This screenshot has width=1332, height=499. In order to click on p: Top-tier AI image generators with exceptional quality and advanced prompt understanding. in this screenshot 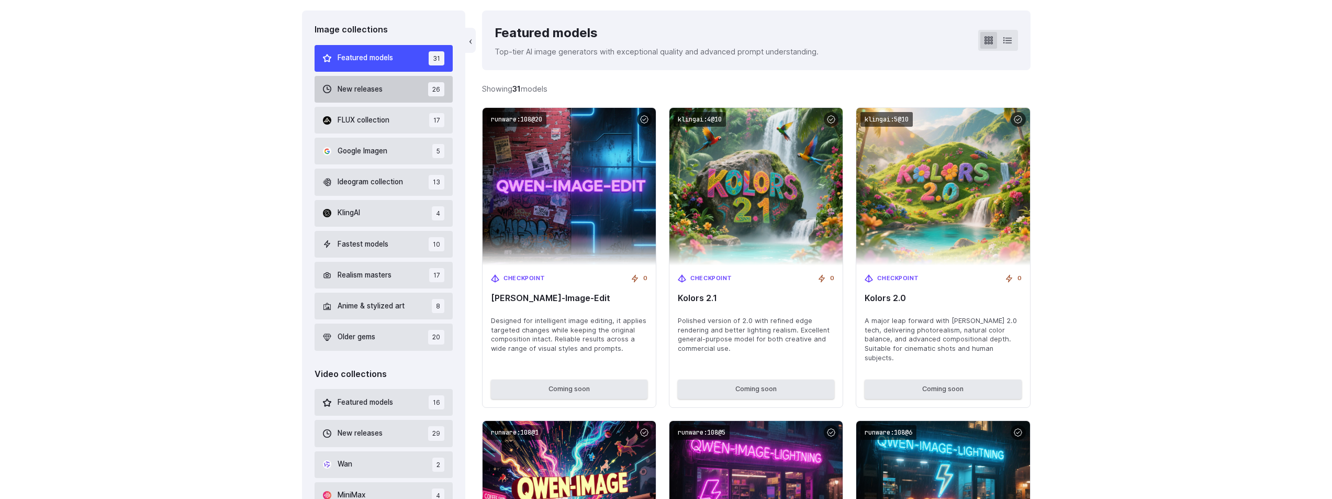, I will do `click(656, 51)`.